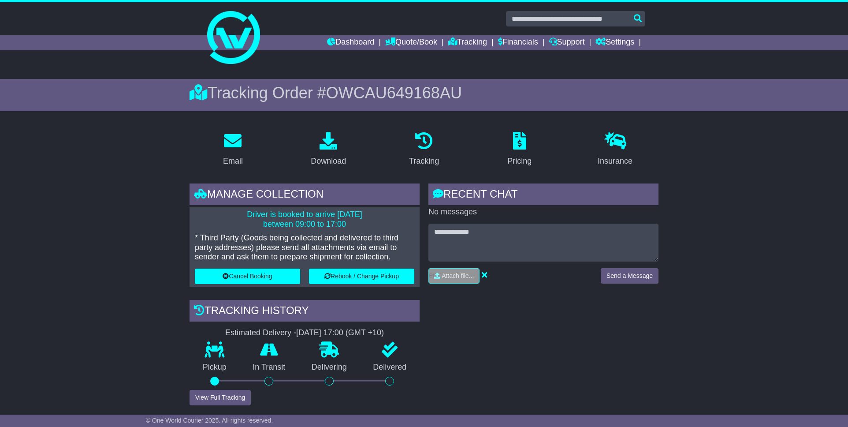  Describe the element at coordinates (328, 161) in the screenshot. I see `div: Download` at that location.